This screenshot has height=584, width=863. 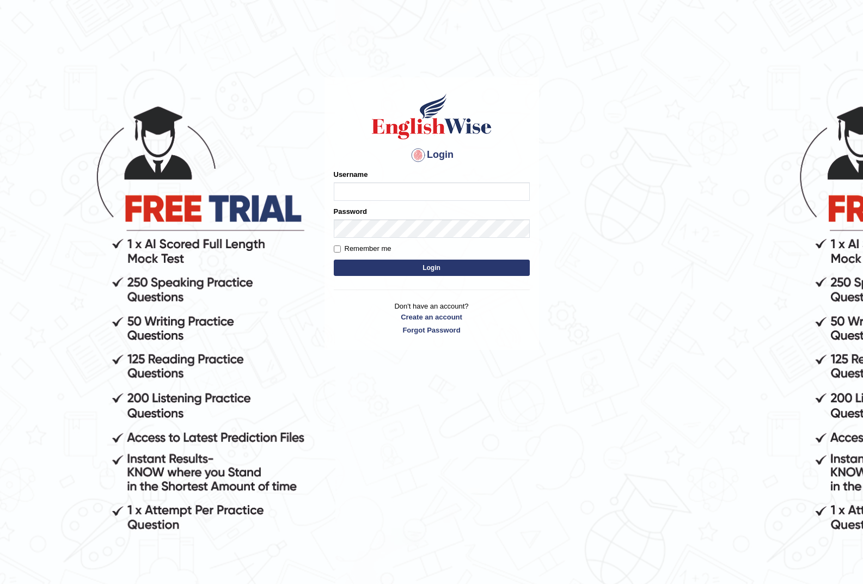 I want to click on img: Logo of English Wise sign in for intelligent practice with AI, so click(x=432, y=116).